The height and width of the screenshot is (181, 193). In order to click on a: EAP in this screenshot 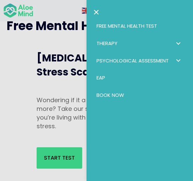, I will do `click(140, 78)`.